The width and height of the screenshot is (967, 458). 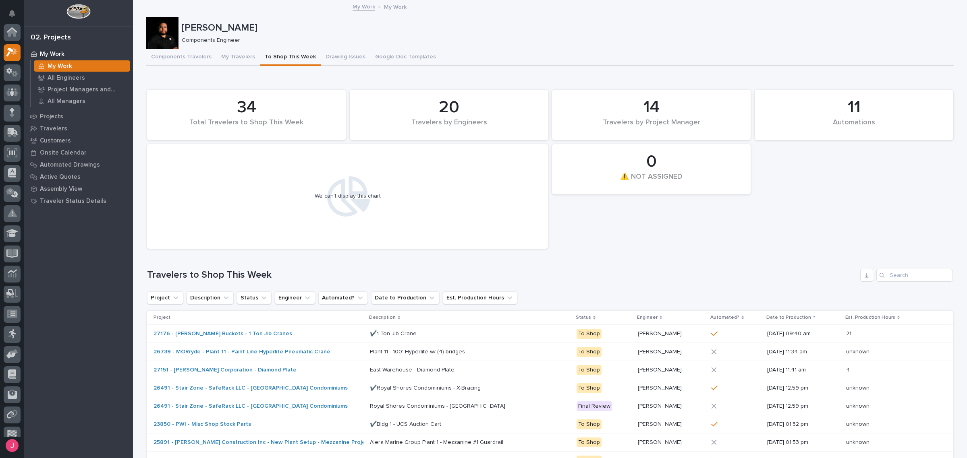 I want to click on p: Assembly View, so click(x=61, y=189).